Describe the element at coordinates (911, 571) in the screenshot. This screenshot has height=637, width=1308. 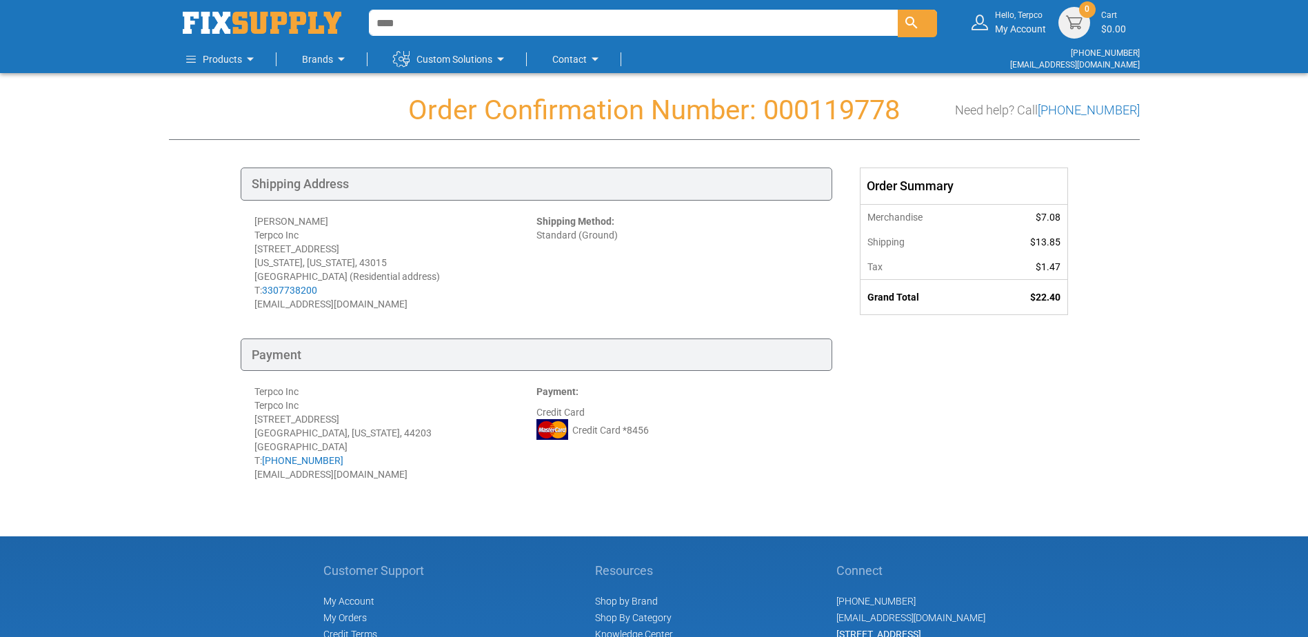
I see `h5: Connect` at that location.